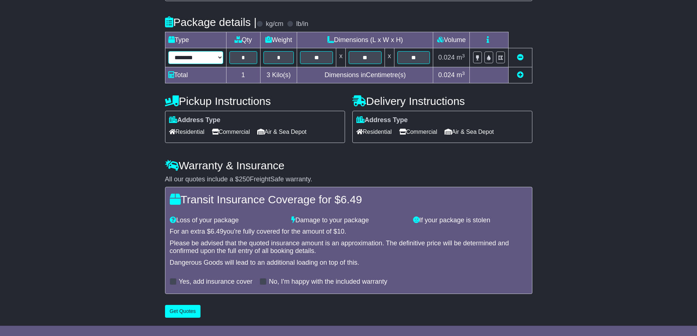 The width and height of the screenshot is (697, 336). What do you see at coordinates (227, 221) in the screenshot?
I see `div: Loss of your package` at bounding box center [227, 221].